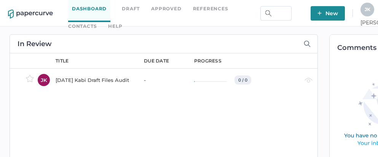 The height and width of the screenshot is (157, 378). Describe the element at coordinates (328, 13) in the screenshot. I see `span: New` at that location.